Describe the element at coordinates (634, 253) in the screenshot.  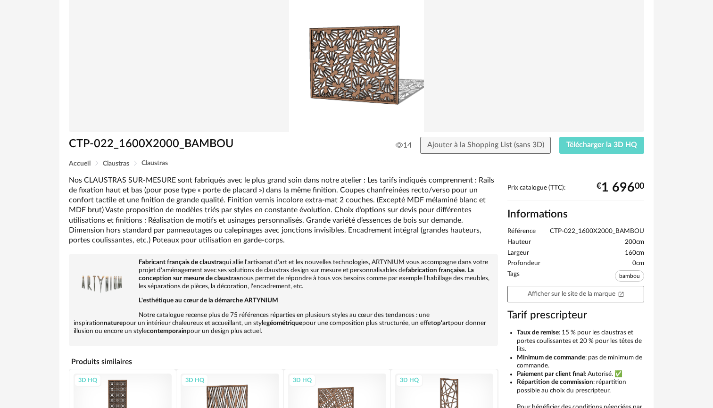
I see `span: 160cm` at that location.